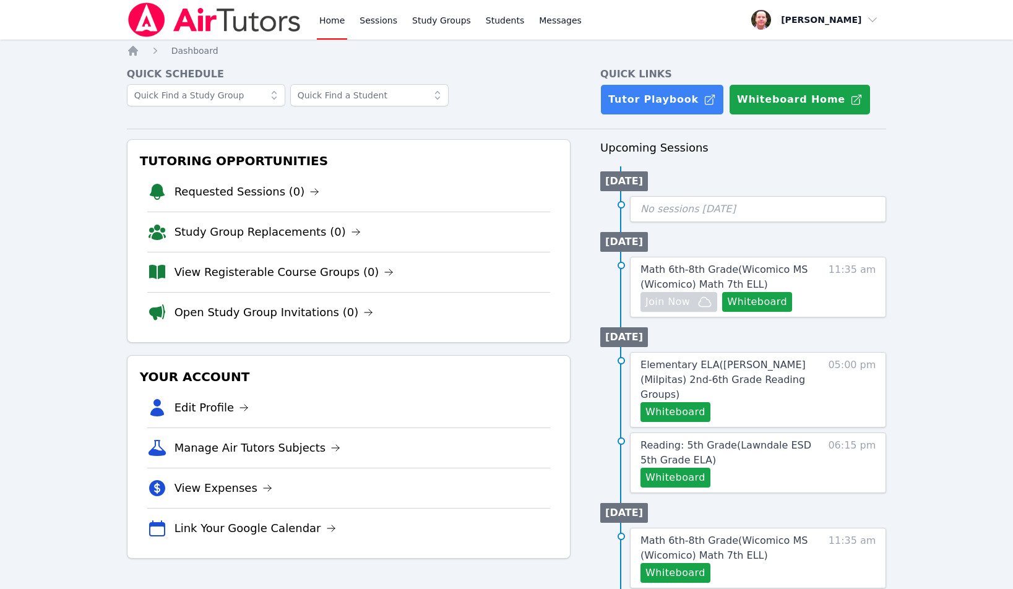  I want to click on a: Manage Air Tutors Subjects, so click(258, 448).